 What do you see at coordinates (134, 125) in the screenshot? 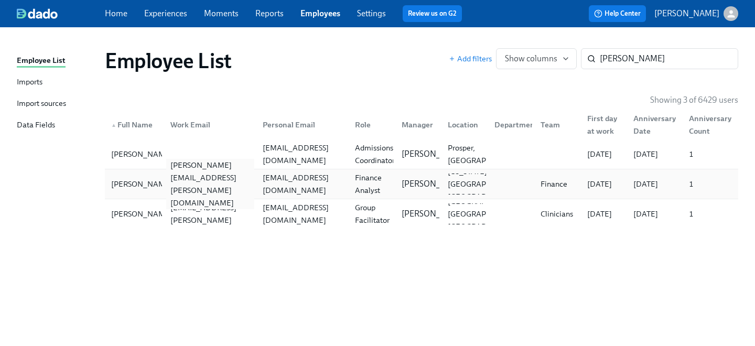
I see `div: Full Name` at bounding box center [134, 125].